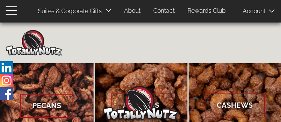 Image resolution: width=281 pixels, height=122 pixels. I want to click on a: Contact, so click(164, 11).